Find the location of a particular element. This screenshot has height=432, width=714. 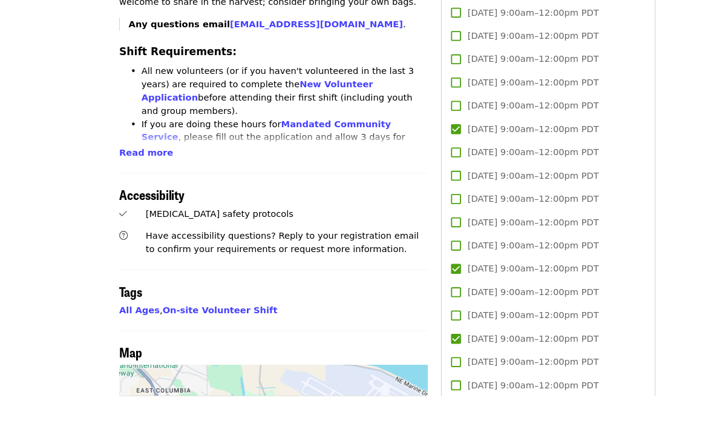

a: Mandated Community Service is located at coordinates (225, 142).